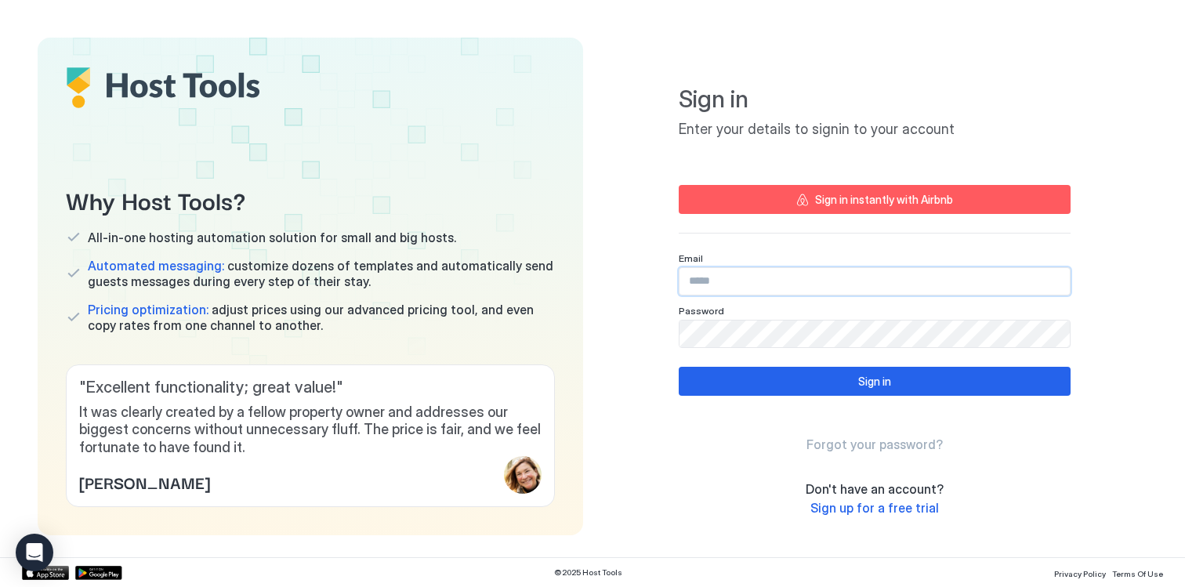  Describe the element at coordinates (588, 572) in the screenshot. I see `span: © 2025 Host Tools` at that location.